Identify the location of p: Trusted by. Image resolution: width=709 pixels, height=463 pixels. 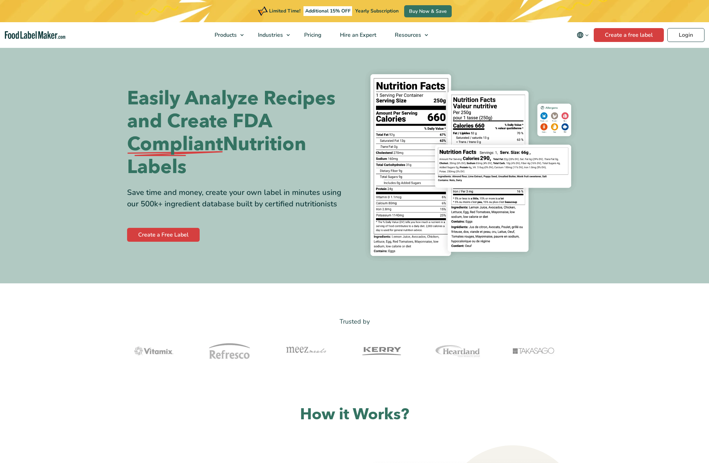
(354, 322).